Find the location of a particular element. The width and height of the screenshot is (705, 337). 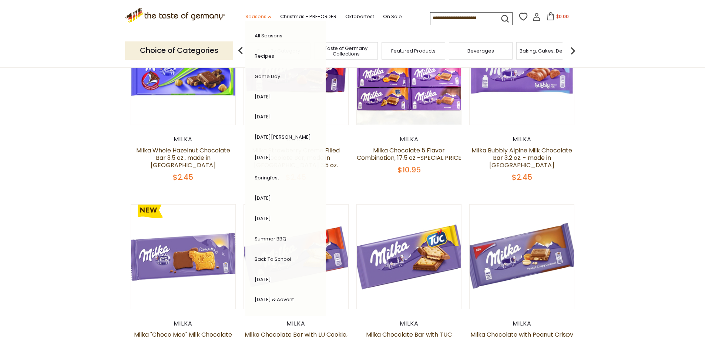

a: Game Day is located at coordinates (267, 76).